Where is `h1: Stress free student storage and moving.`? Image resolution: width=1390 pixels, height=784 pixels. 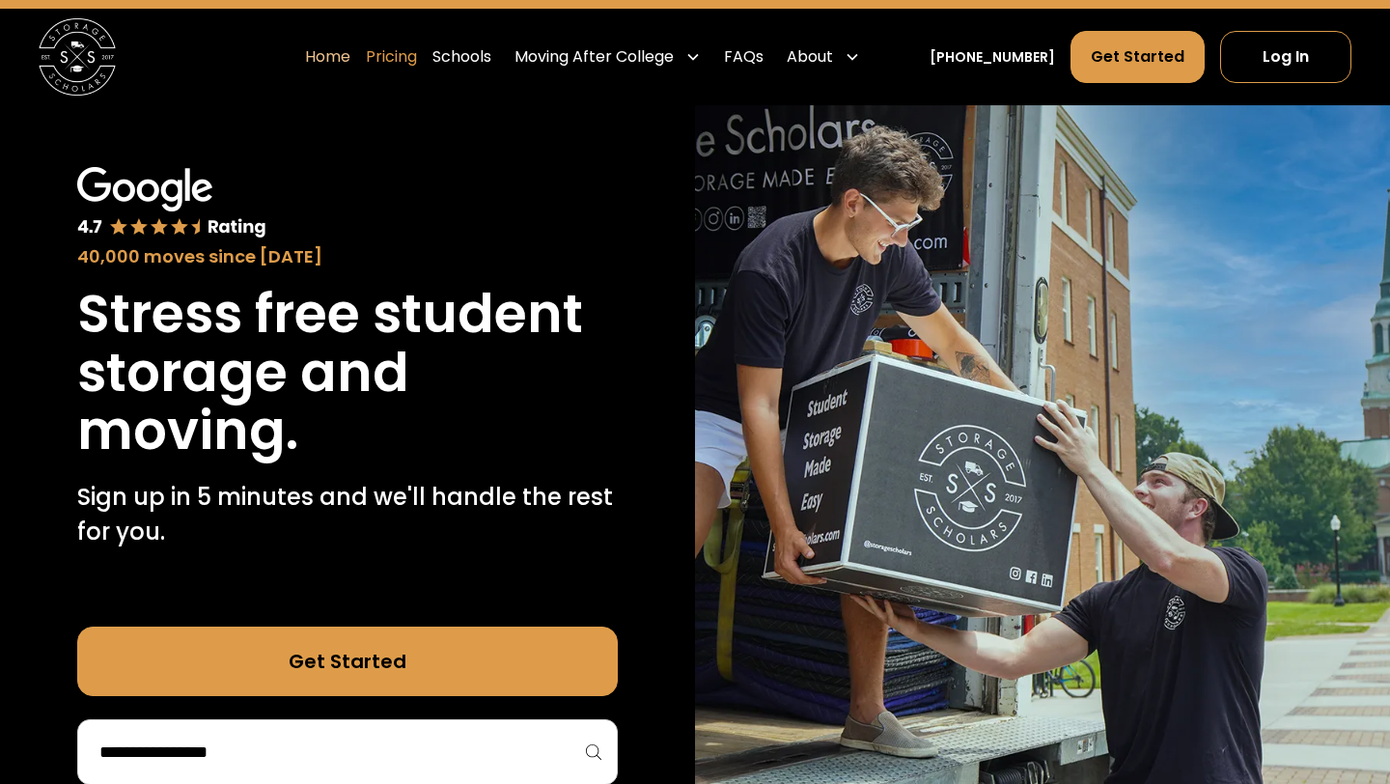 h1: Stress free student storage and moving. is located at coordinates (348, 373).